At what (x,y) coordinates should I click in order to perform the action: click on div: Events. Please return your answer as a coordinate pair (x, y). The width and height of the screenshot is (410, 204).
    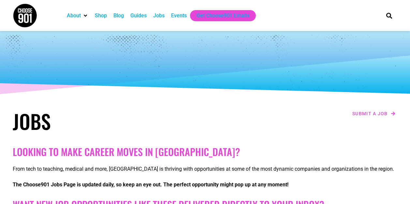
    Looking at the image, I should click on (179, 16).